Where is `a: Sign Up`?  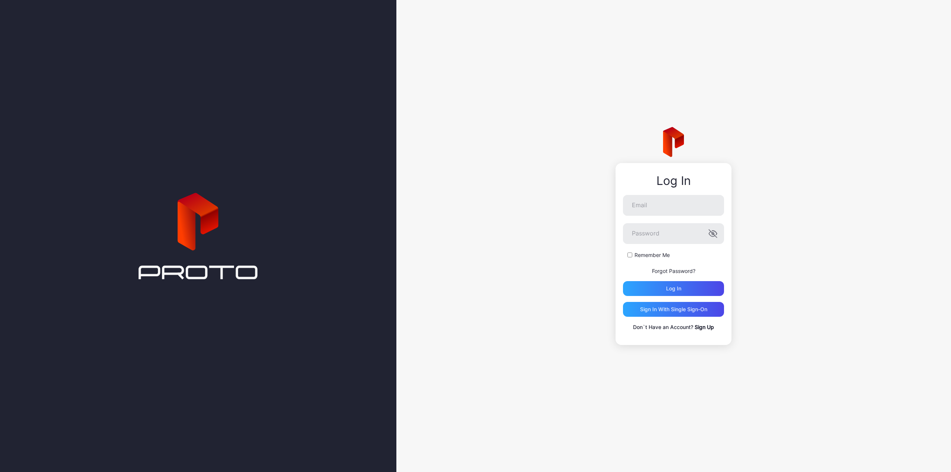
a: Sign Up is located at coordinates (704, 327).